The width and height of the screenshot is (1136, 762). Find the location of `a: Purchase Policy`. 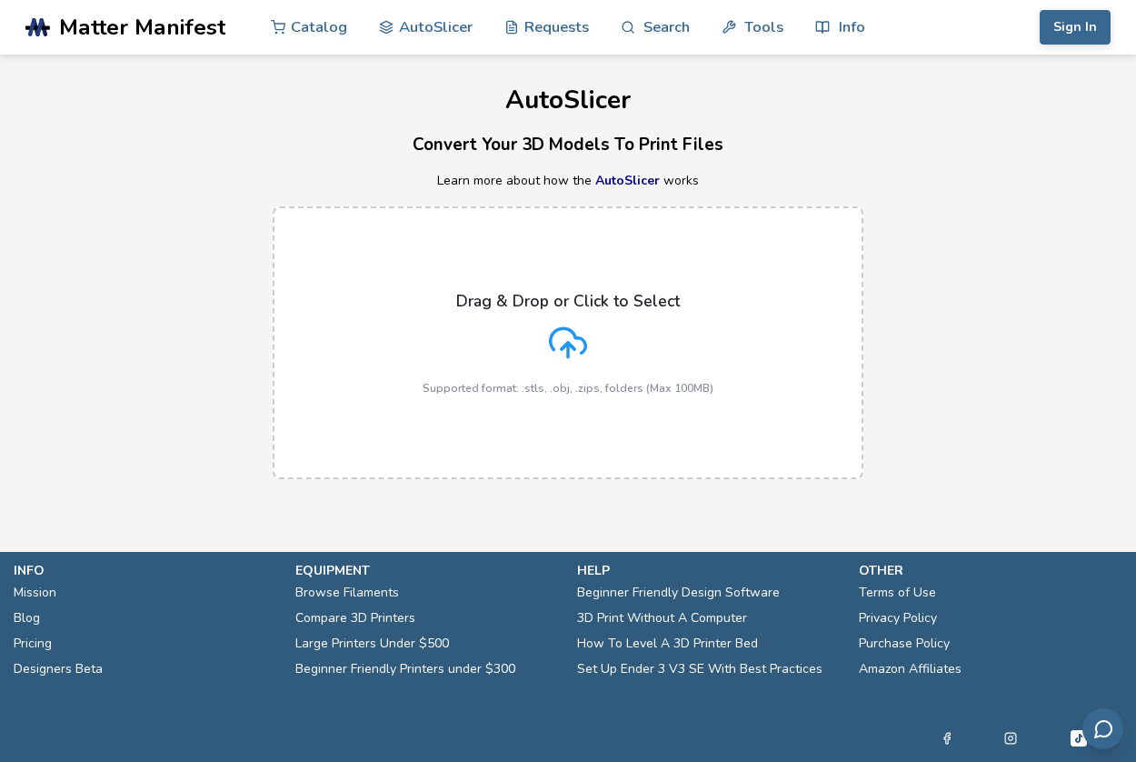

a: Purchase Policy is located at coordinates (904, 643).